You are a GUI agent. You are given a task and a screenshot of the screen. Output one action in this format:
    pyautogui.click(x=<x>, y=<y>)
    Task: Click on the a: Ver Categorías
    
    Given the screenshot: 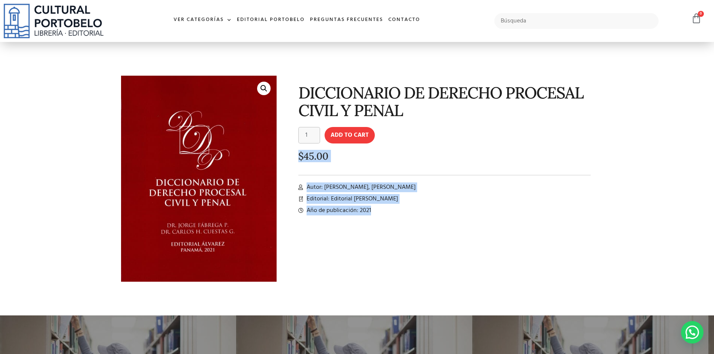 What is the action you would take?
    pyautogui.click(x=202, y=20)
    